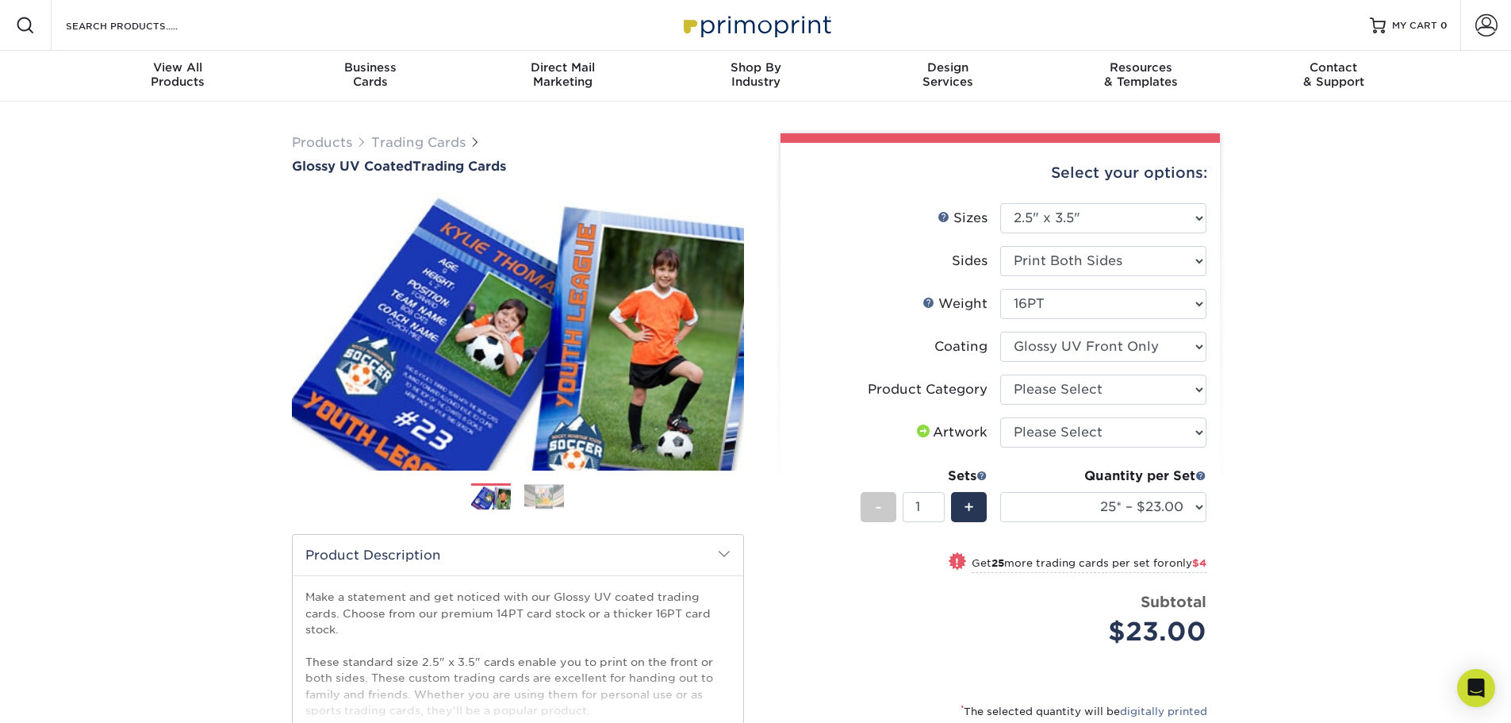 This screenshot has width=1511, height=723. I want to click on div: & Templates, so click(1141, 75).